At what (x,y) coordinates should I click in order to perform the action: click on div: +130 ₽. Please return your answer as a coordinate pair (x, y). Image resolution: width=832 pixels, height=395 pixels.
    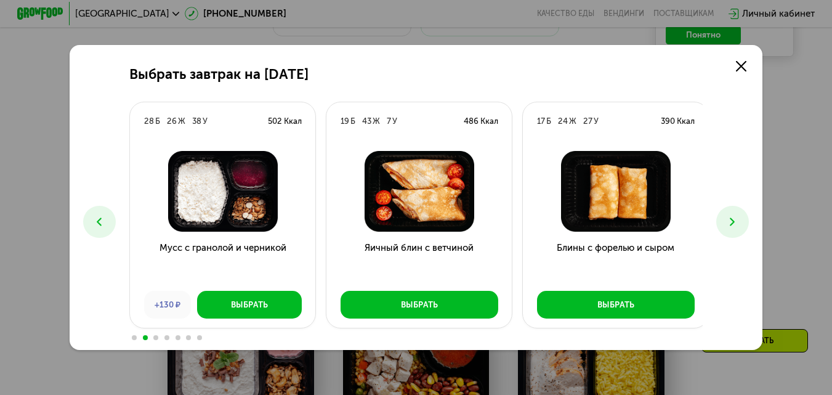
    Looking at the image, I should click on (168, 304).